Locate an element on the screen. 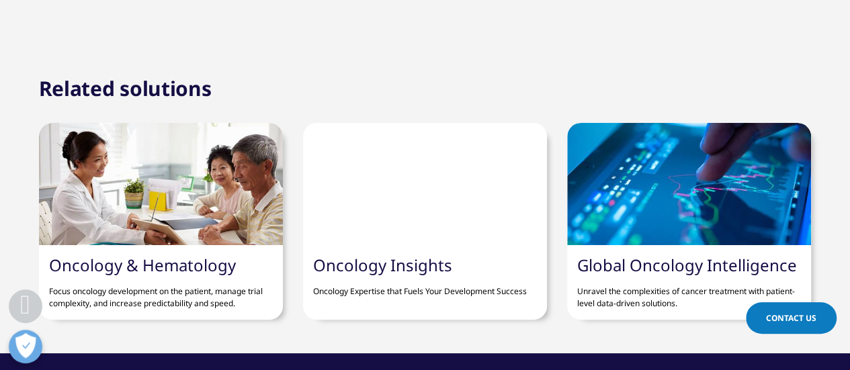  p: Focus oncology development on the patient, manage trial complexity, and increase predictability a... is located at coordinates (161, 292).